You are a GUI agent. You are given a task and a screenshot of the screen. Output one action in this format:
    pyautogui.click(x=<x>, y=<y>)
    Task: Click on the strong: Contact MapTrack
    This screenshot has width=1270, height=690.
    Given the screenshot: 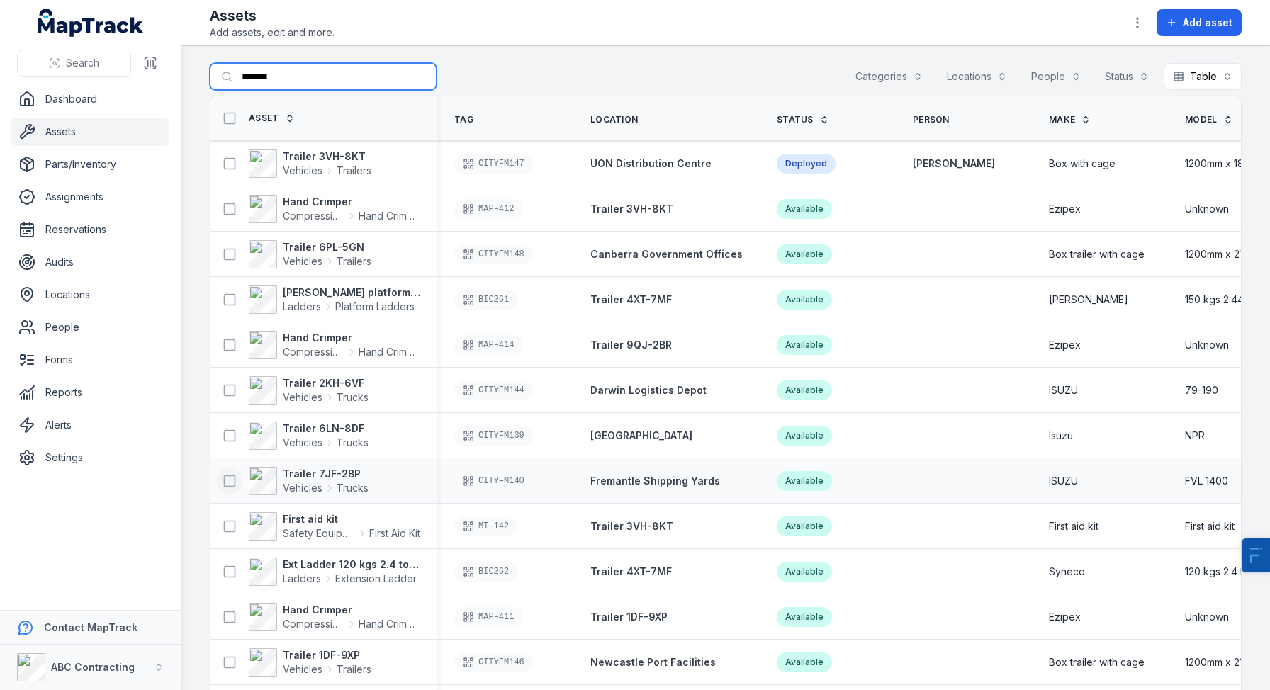 What is the action you would take?
    pyautogui.click(x=91, y=627)
    